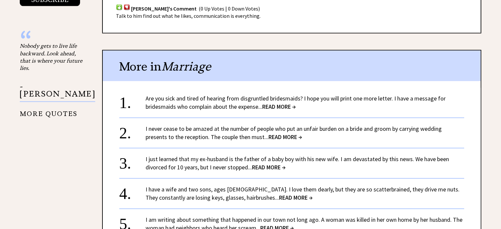 The image size is (501, 229). What do you see at coordinates (132, 191) in the screenshot?
I see `div: 4.` at bounding box center [132, 191].